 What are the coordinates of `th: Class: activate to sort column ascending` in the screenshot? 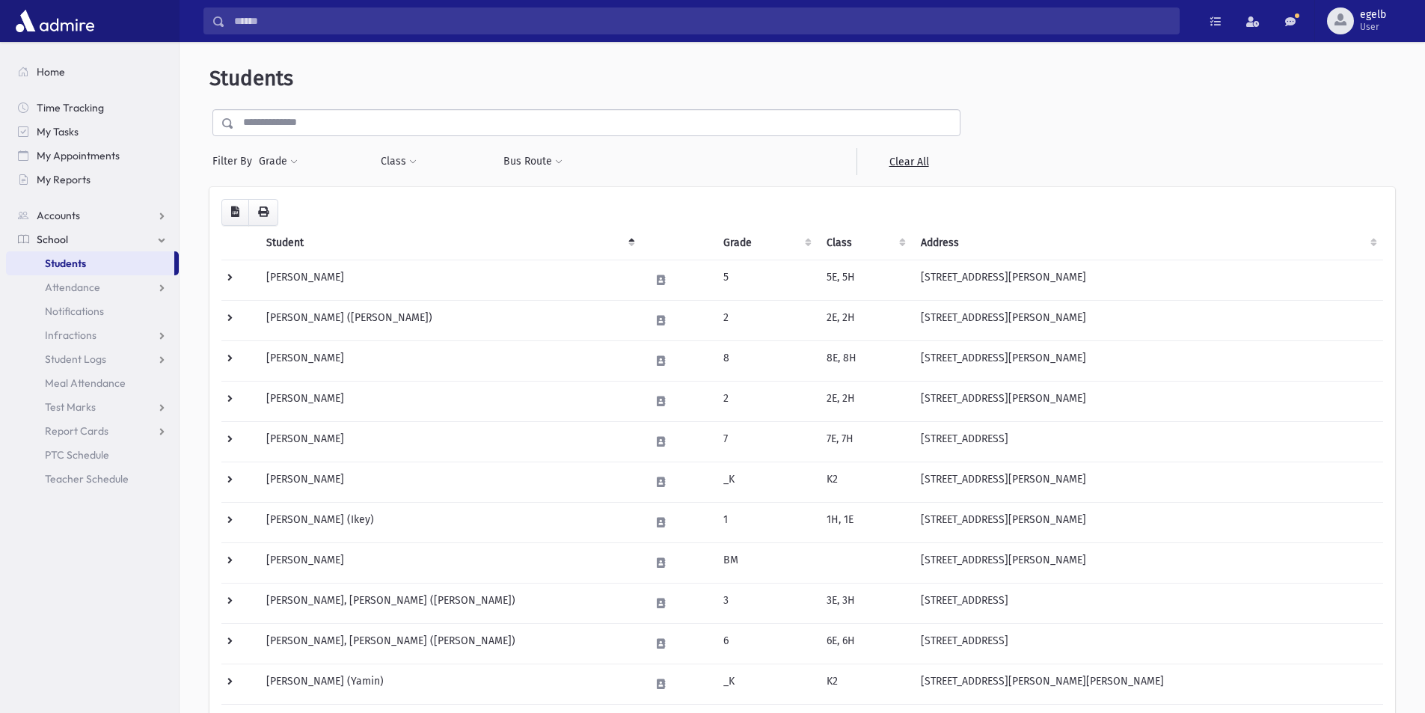 It's located at (865, 243).